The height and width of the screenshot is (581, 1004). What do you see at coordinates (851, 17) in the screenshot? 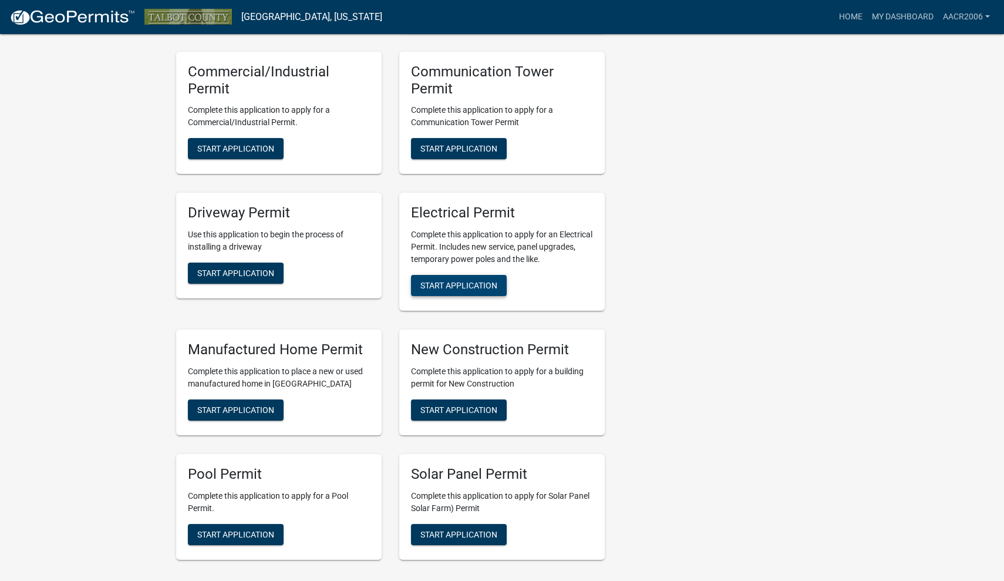
I see `a: Home` at bounding box center [851, 17].